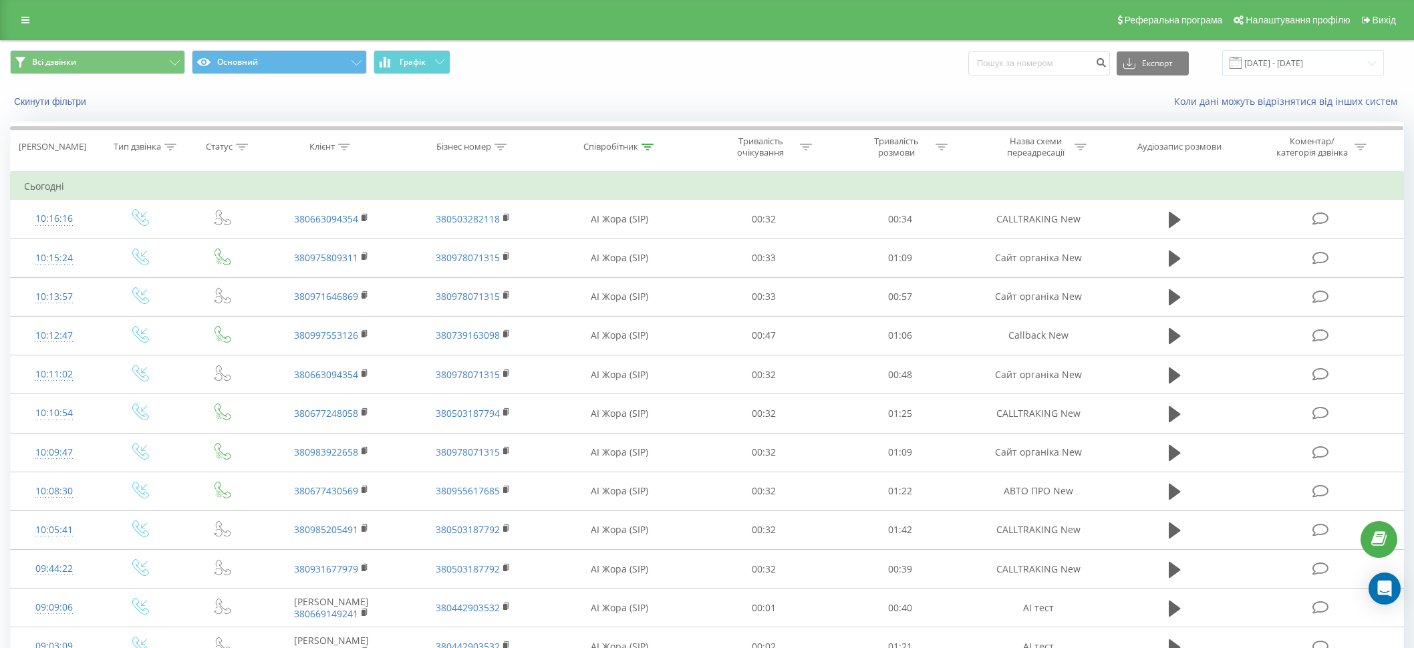 Image resolution: width=1414 pixels, height=648 pixels. What do you see at coordinates (54, 569) in the screenshot?
I see `div: 09:44:22` at bounding box center [54, 569].